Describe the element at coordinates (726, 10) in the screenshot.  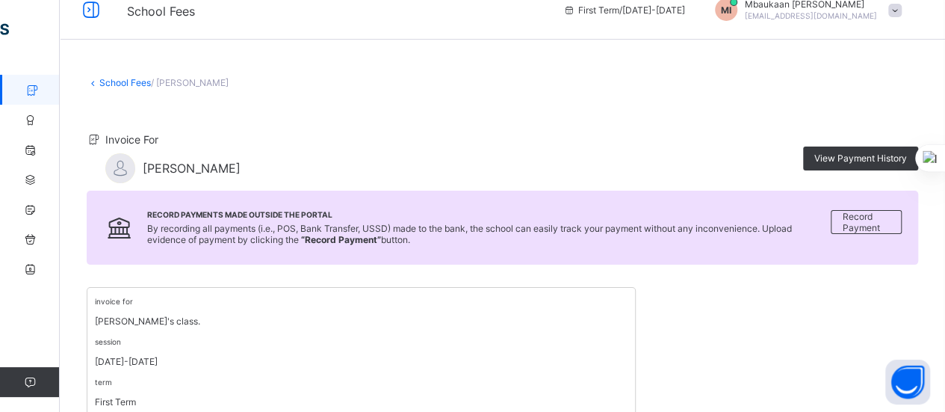
I see `span: MI` at that location.